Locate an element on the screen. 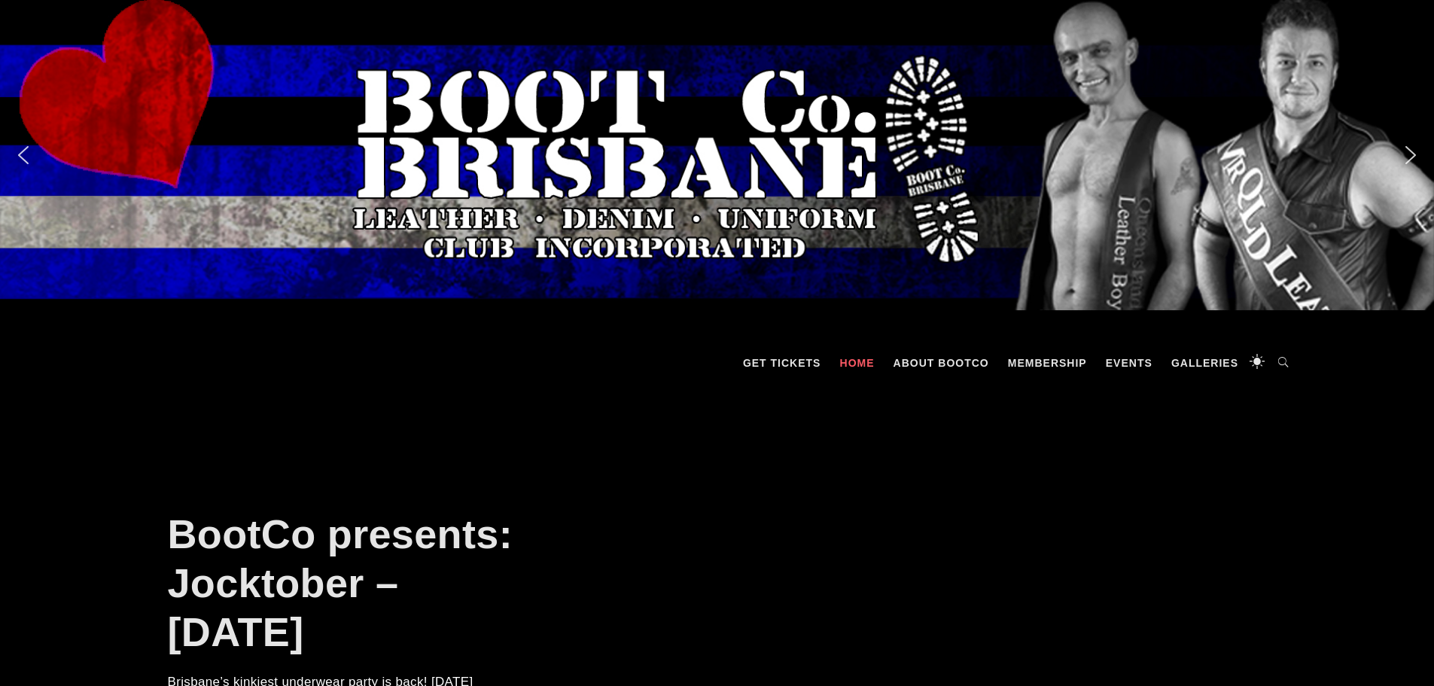 The width and height of the screenshot is (1434, 686). a: GET TICKETS is located at coordinates (782, 363).